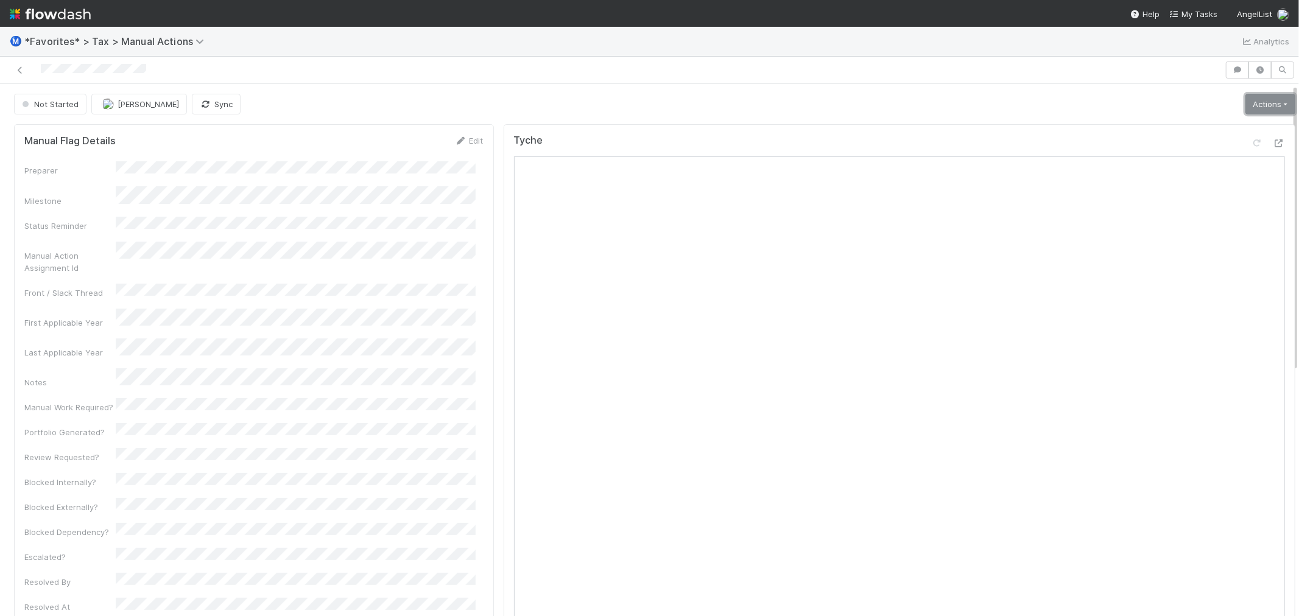  Describe the element at coordinates (1193, 14) in the screenshot. I see `a: My Tasks` at that location.